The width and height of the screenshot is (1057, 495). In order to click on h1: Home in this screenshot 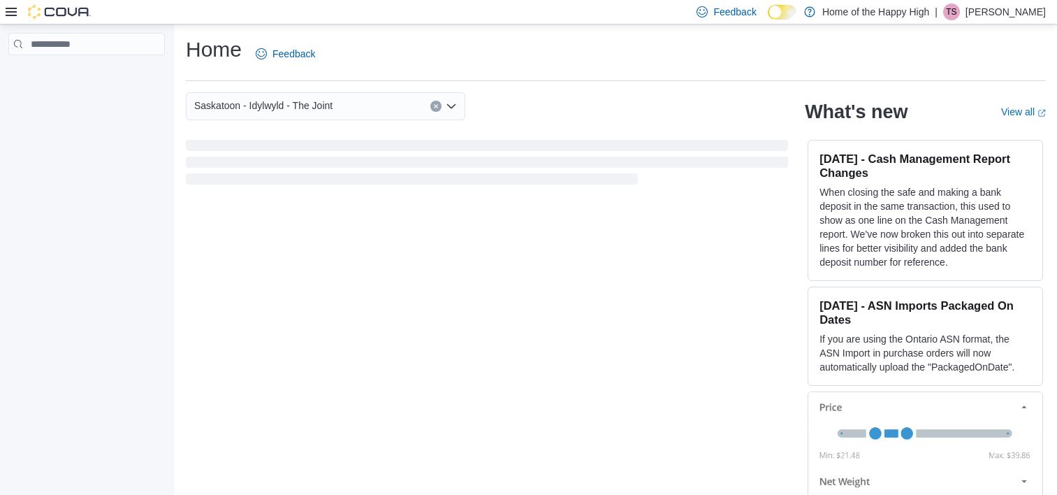, I will do `click(214, 50)`.